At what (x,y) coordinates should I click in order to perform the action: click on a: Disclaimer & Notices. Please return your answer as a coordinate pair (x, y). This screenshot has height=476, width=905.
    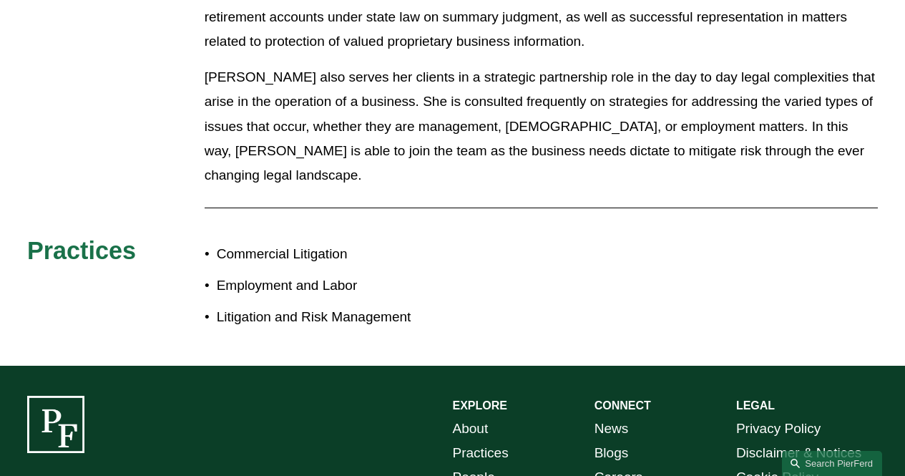
    Looking at the image, I should click on (799, 453).